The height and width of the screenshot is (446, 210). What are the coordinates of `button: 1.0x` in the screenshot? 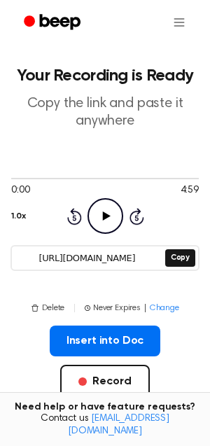 It's located at (18, 216).